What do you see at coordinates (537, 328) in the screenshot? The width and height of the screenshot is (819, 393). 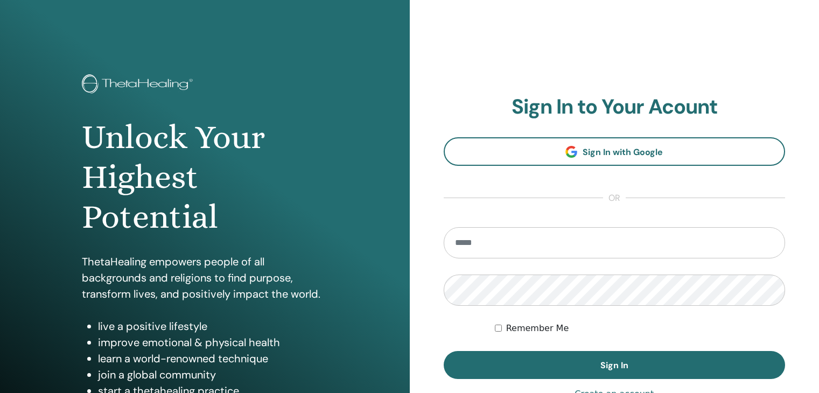 I see `label: Remember Me` at bounding box center [537, 328].